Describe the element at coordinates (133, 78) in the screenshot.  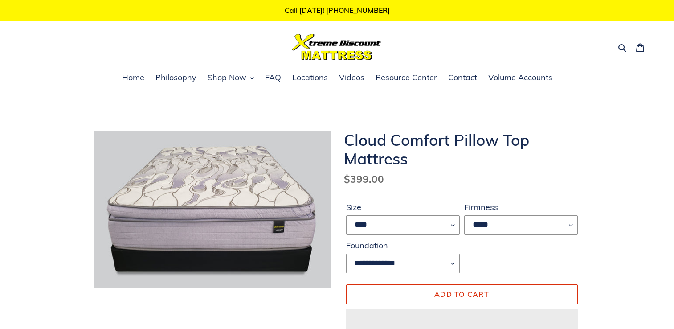
I see `span: Home` at that location.